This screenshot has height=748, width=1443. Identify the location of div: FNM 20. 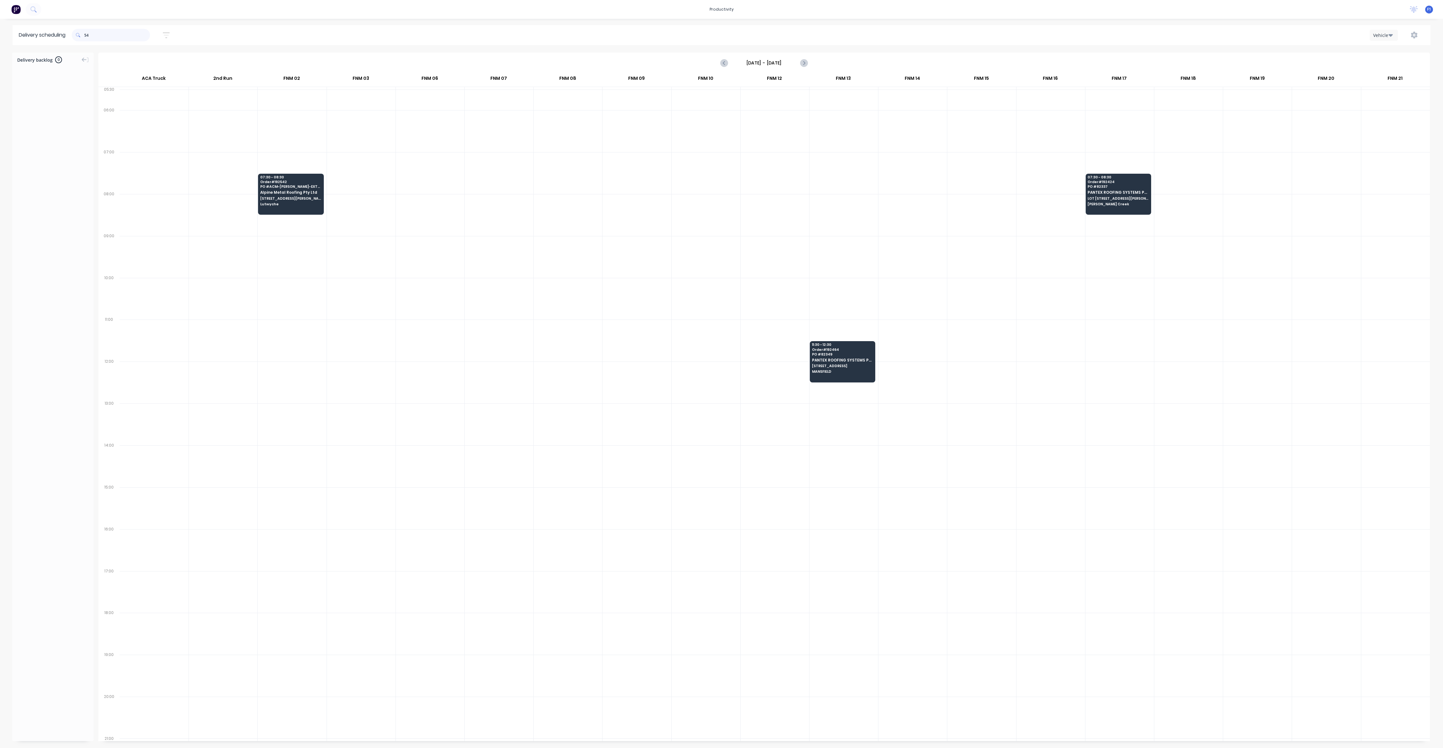
(1326, 80).